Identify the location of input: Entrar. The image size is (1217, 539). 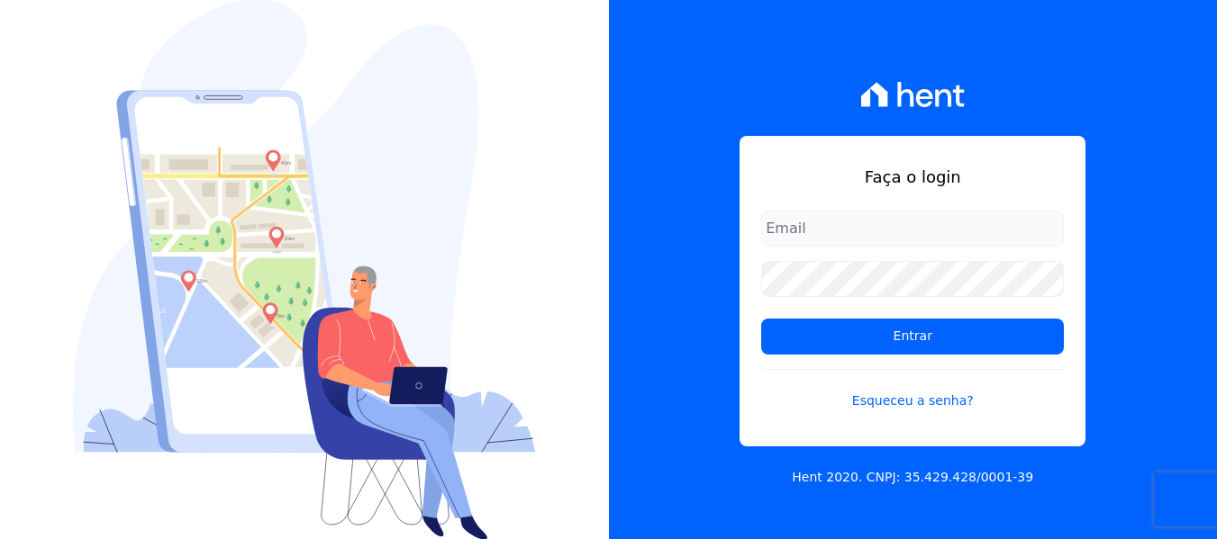
(912, 337).